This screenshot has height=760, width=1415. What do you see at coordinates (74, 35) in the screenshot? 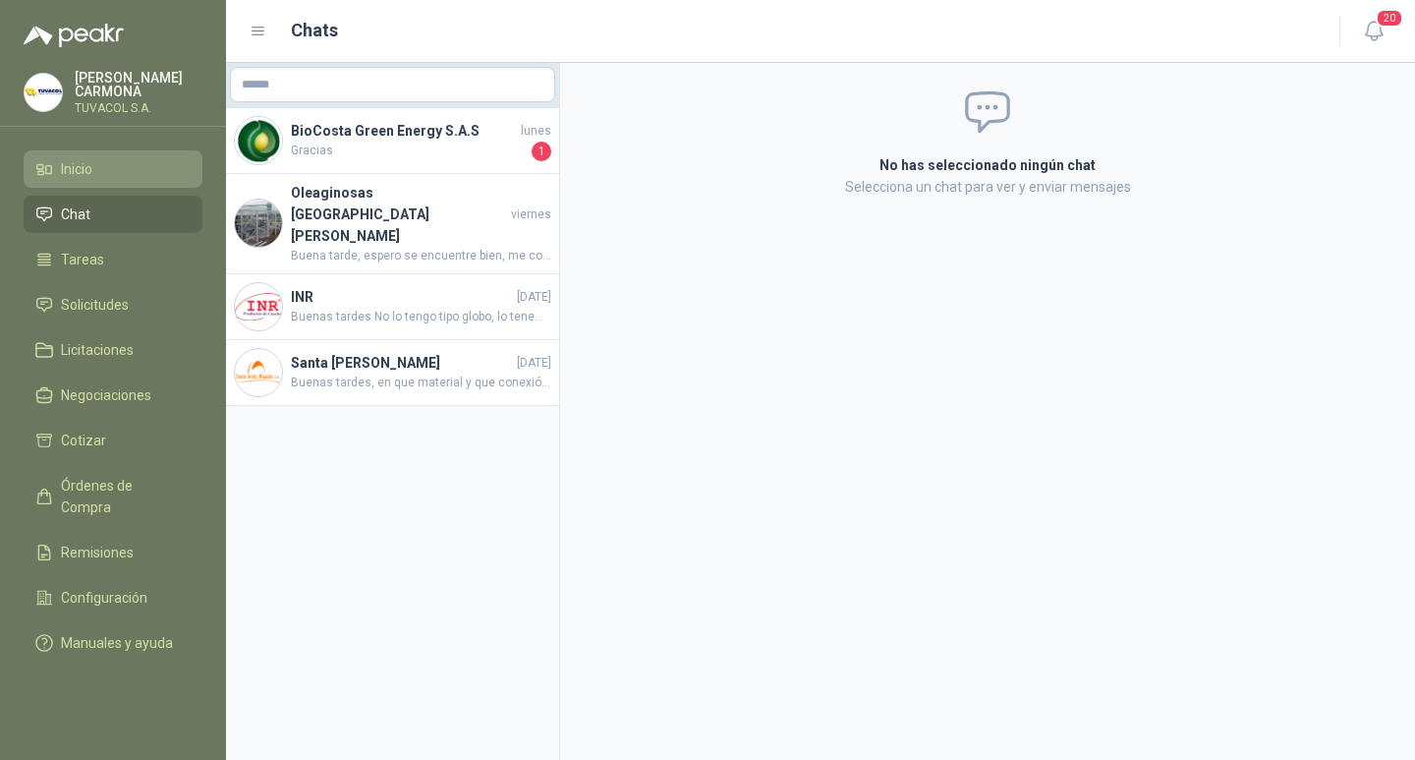
I see `img: Logo peakr` at bounding box center [74, 35].